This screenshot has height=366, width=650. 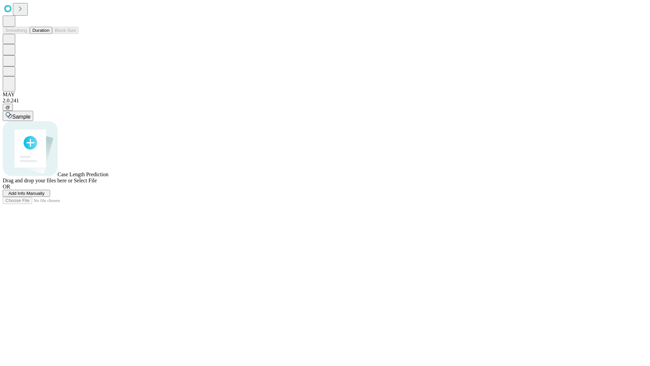 I want to click on button: Add Info Manually, so click(x=26, y=193).